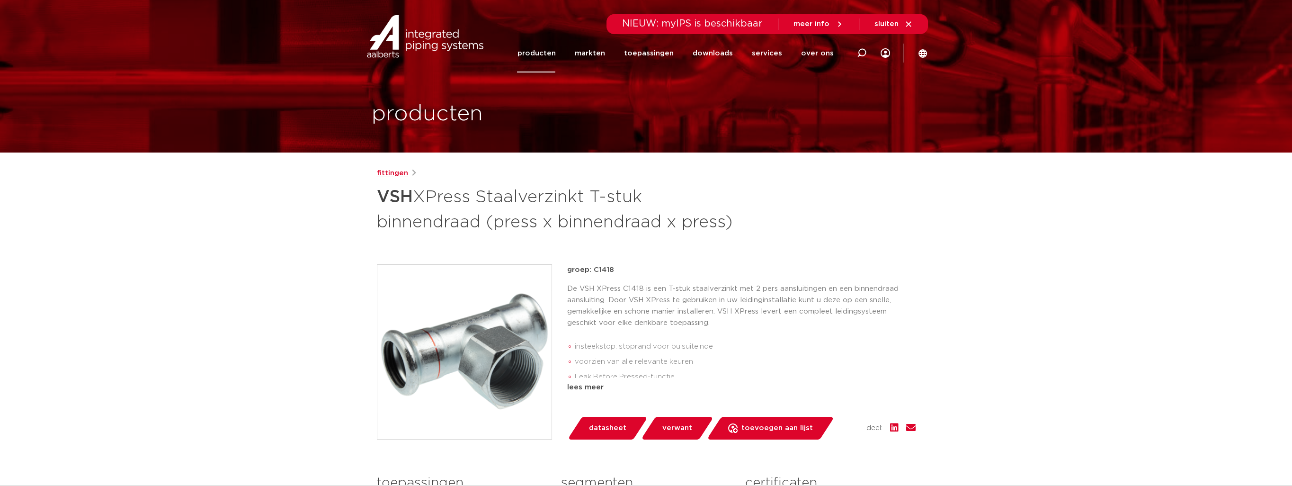 This screenshot has height=486, width=1292. What do you see at coordinates (819, 24) in the screenshot?
I see `a: meer info` at bounding box center [819, 24].